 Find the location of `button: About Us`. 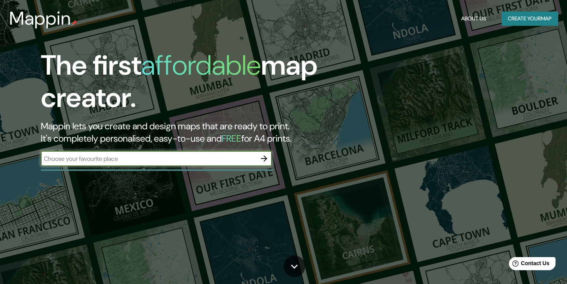

button: About Us is located at coordinates (473, 18).